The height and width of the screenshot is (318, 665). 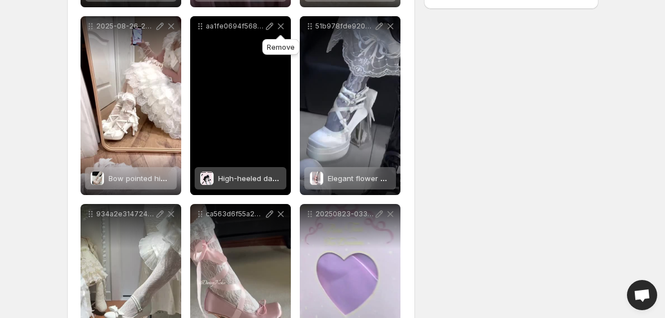 I want to click on div: 2025-08-26_202058_376Bow pointed high heelsBow pointed high heels, so click(x=131, y=106).